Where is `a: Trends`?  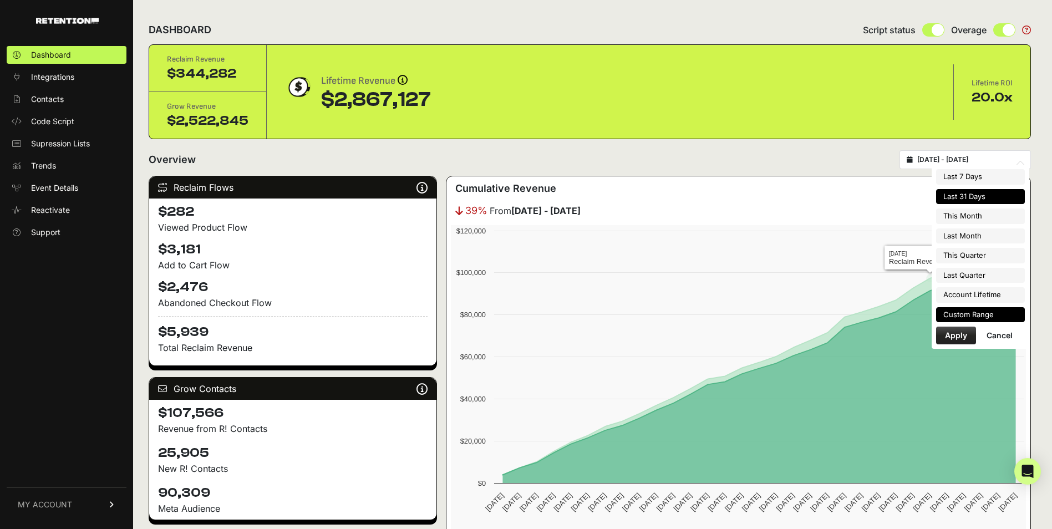
a: Trends is located at coordinates (67, 166).